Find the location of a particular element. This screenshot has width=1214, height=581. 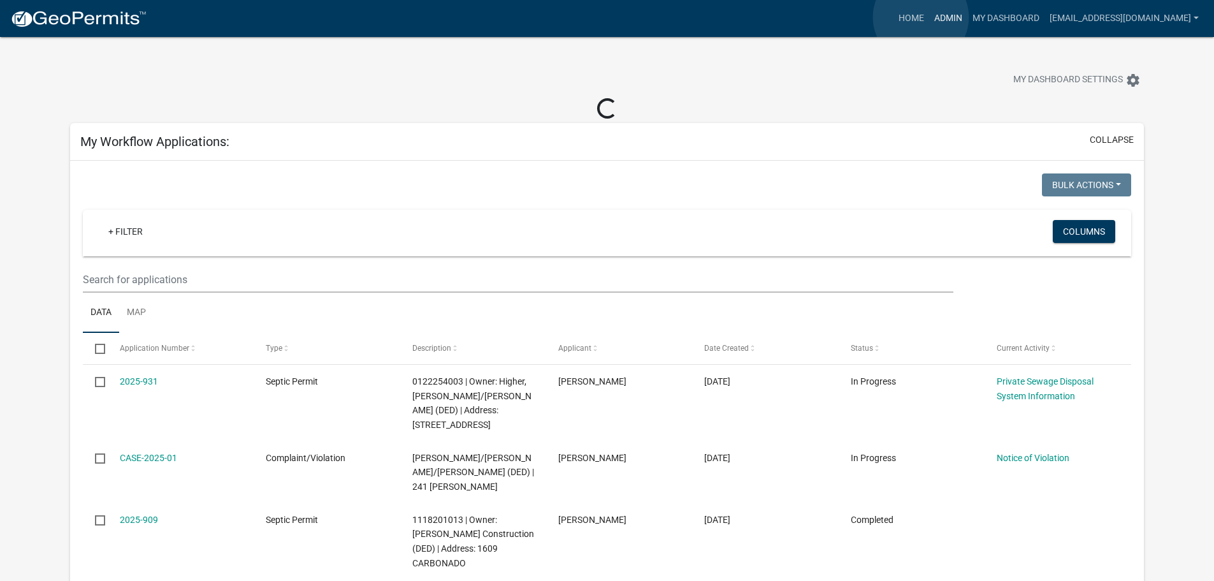

a: Notice of Violation is located at coordinates (1033, 458).